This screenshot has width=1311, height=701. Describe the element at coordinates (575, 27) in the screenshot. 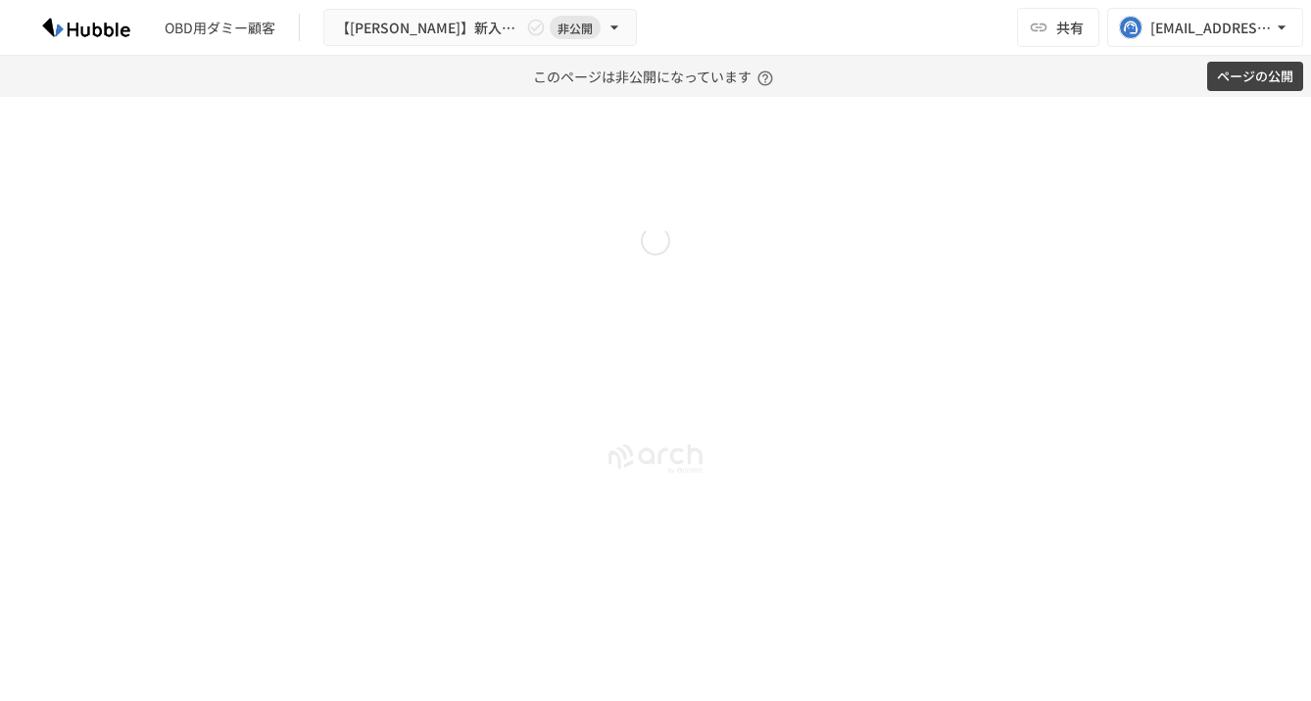

I see `span: 非公開` at that location.